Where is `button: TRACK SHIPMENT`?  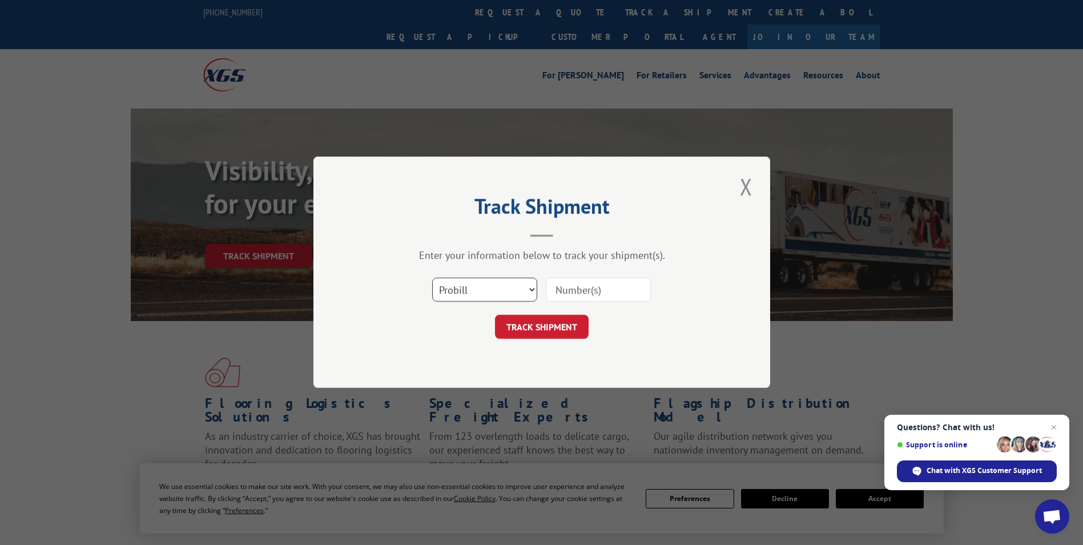 button: TRACK SHIPMENT is located at coordinates (542, 327).